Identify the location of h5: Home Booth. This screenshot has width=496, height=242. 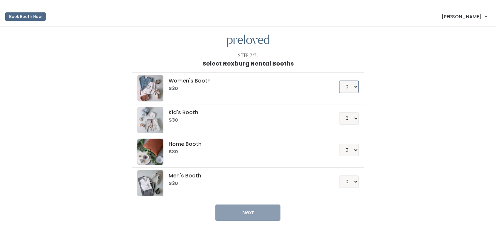
(246, 144).